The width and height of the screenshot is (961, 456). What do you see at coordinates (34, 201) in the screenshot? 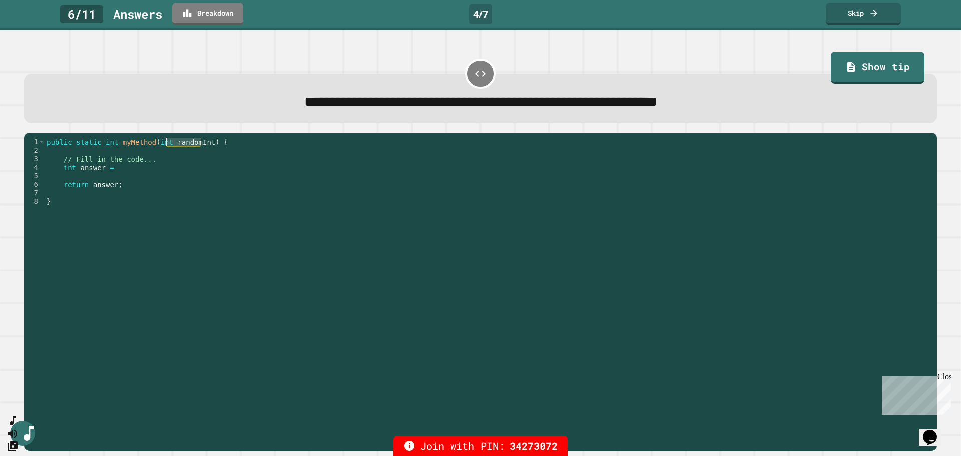
I see `div: 8` at bounding box center [34, 201].